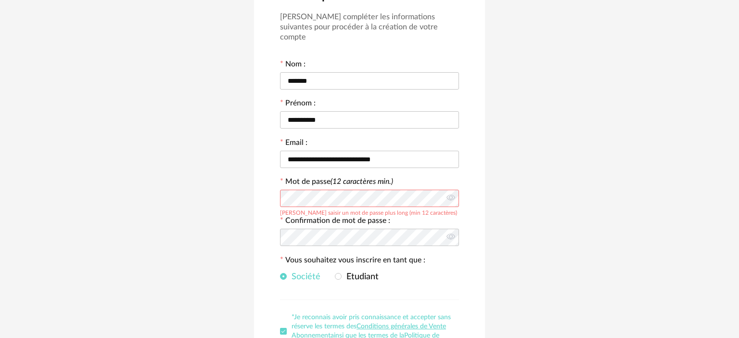 The height and width of the screenshot is (338, 739). What do you see at coordinates (353, 261) in the screenshot?
I see `label: Vous souhaitez vous inscrire en tant que :` at bounding box center [353, 261].